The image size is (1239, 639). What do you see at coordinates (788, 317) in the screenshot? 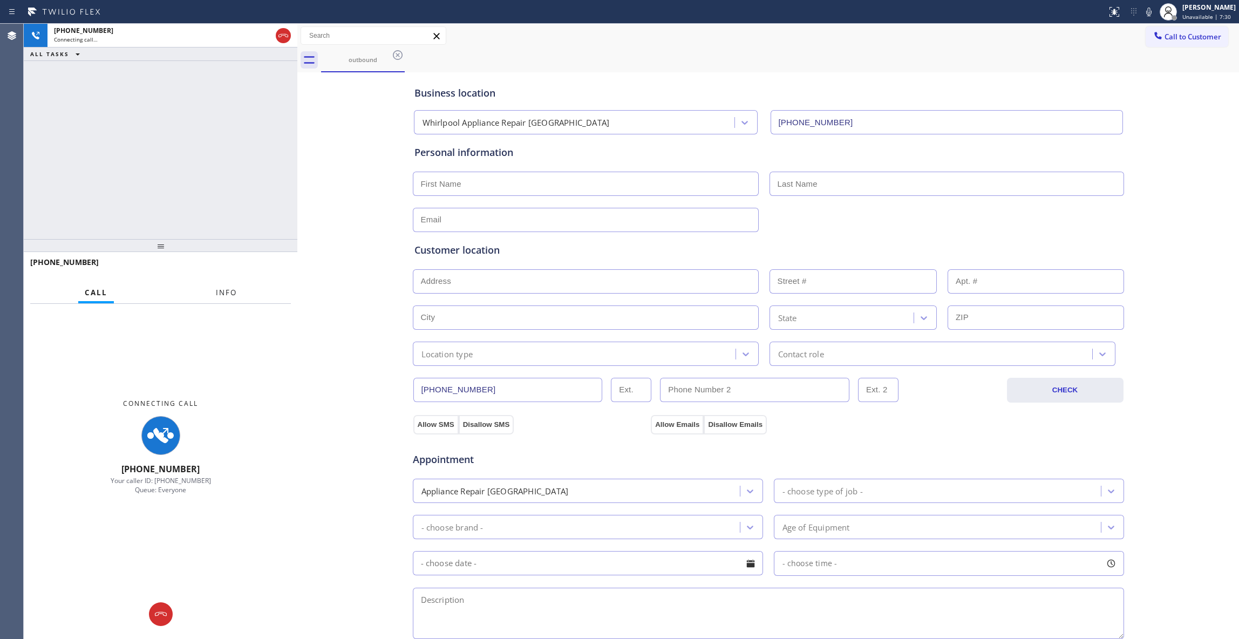
I see `div: State` at bounding box center [788, 317].